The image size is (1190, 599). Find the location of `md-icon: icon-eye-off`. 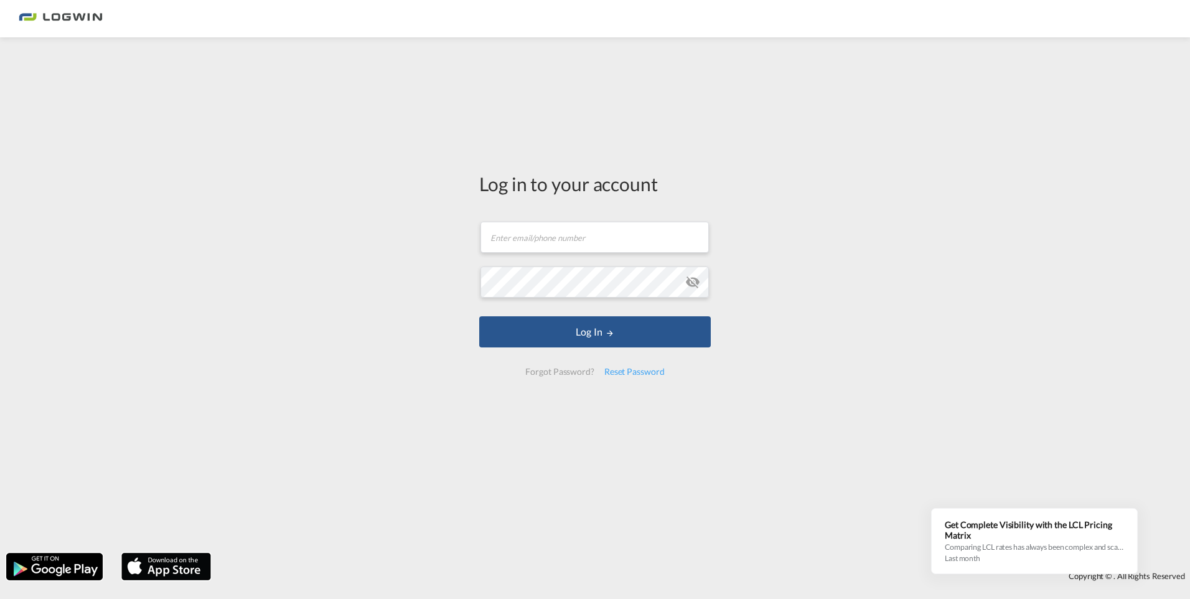

md-icon: icon-eye-off is located at coordinates (693, 282).